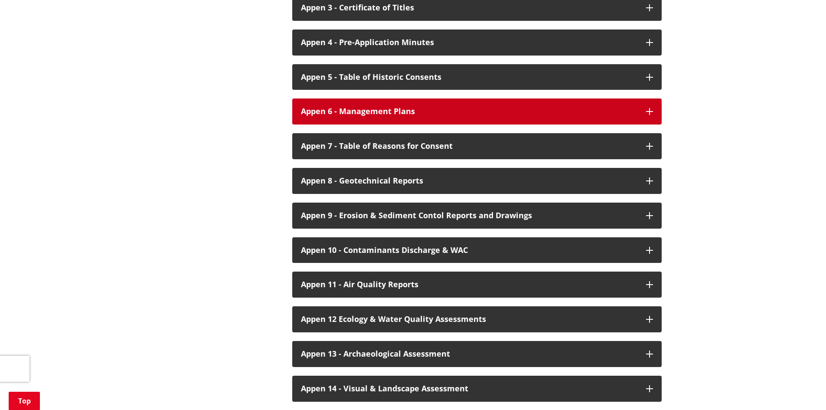  What do you see at coordinates (469, 8) in the screenshot?
I see `div: Appen 3 - Certificate of Titles` at bounding box center [469, 8].